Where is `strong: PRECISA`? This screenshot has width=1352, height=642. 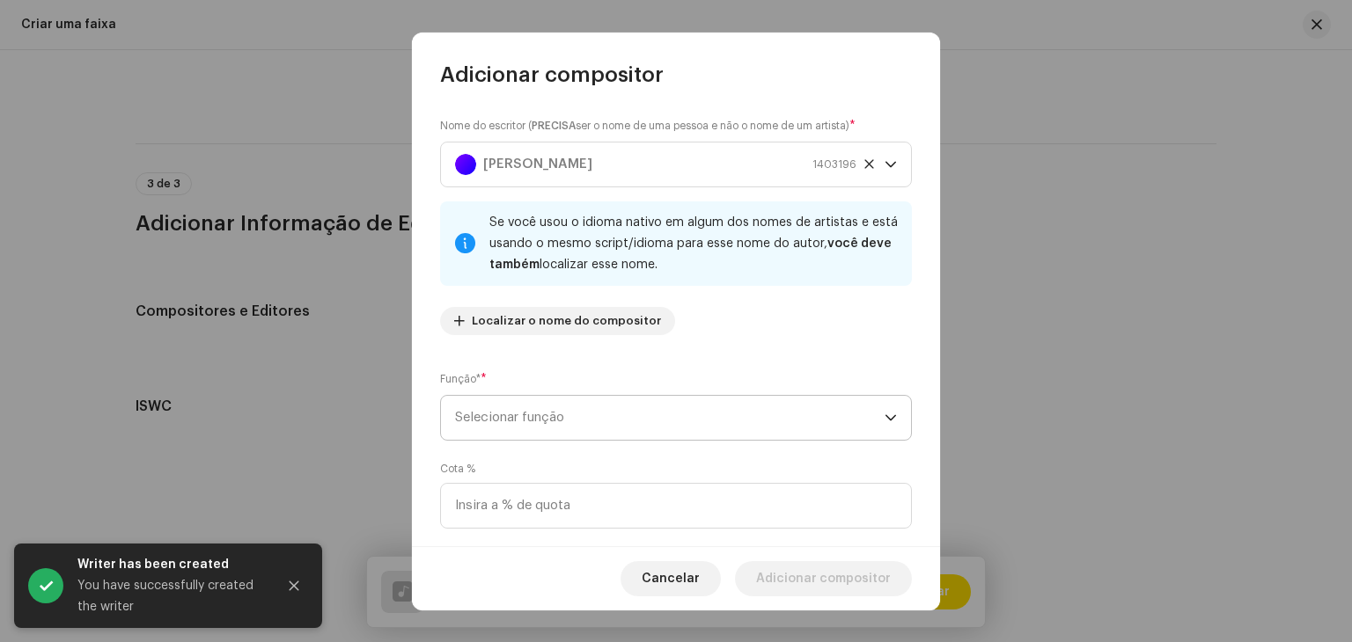
strong: PRECISA is located at coordinates (554, 126).